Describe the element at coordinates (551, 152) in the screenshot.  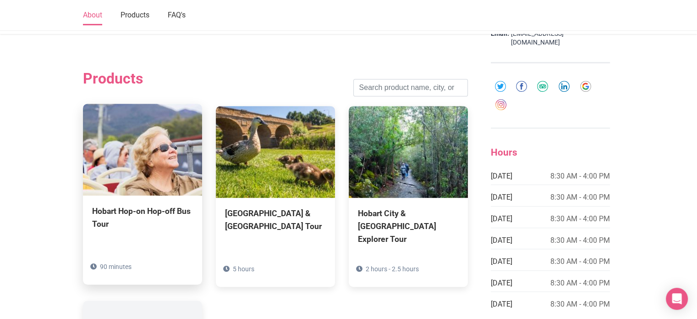
I see `h3: Hours` at that location.